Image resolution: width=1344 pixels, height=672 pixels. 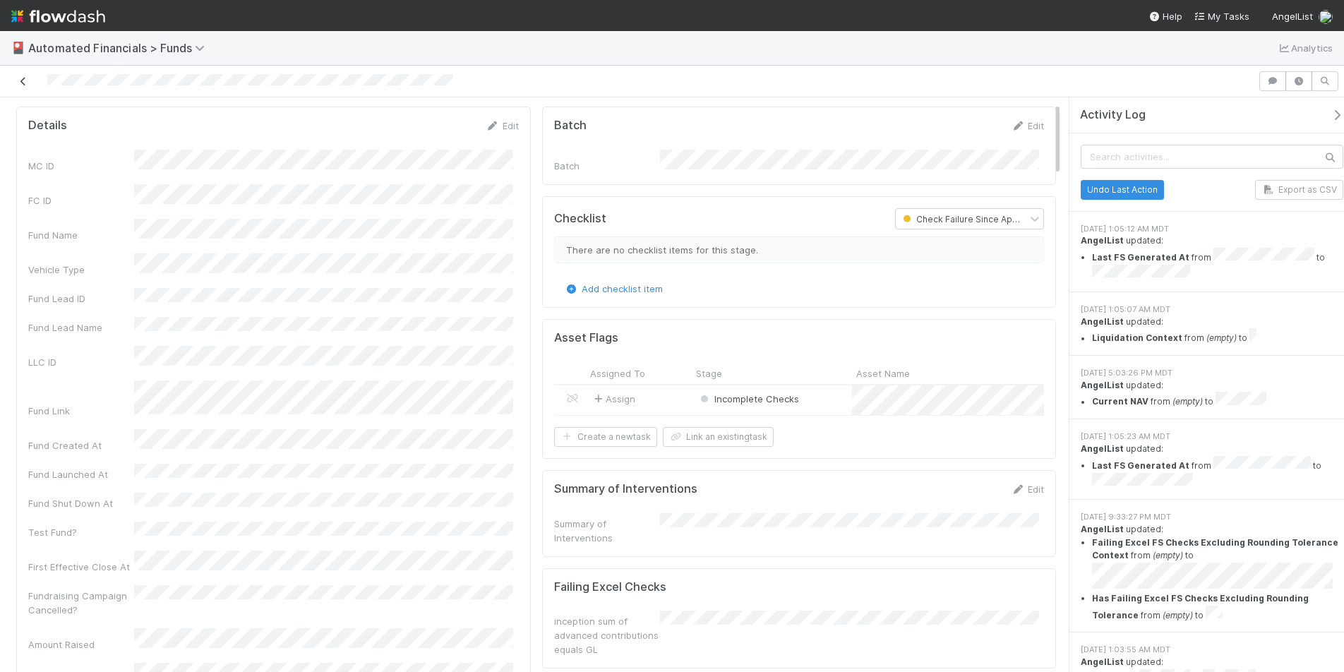 What do you see at coordinates (1292, 16) in the screenshot?
I see `span: AngelList` at bounding box center [1292, 16].